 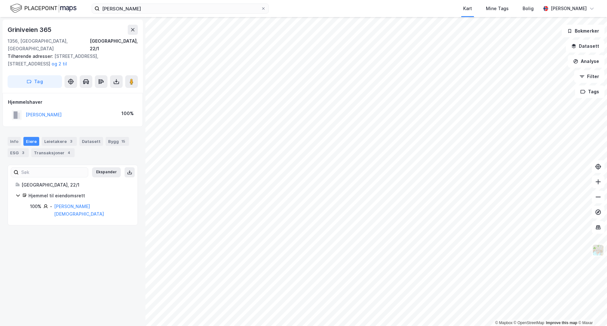 What do you see at coordinates (79, 196) in the screenshot?
I see `div: Hjemmel til eiendomsrett` at bounding box center [79, 196].